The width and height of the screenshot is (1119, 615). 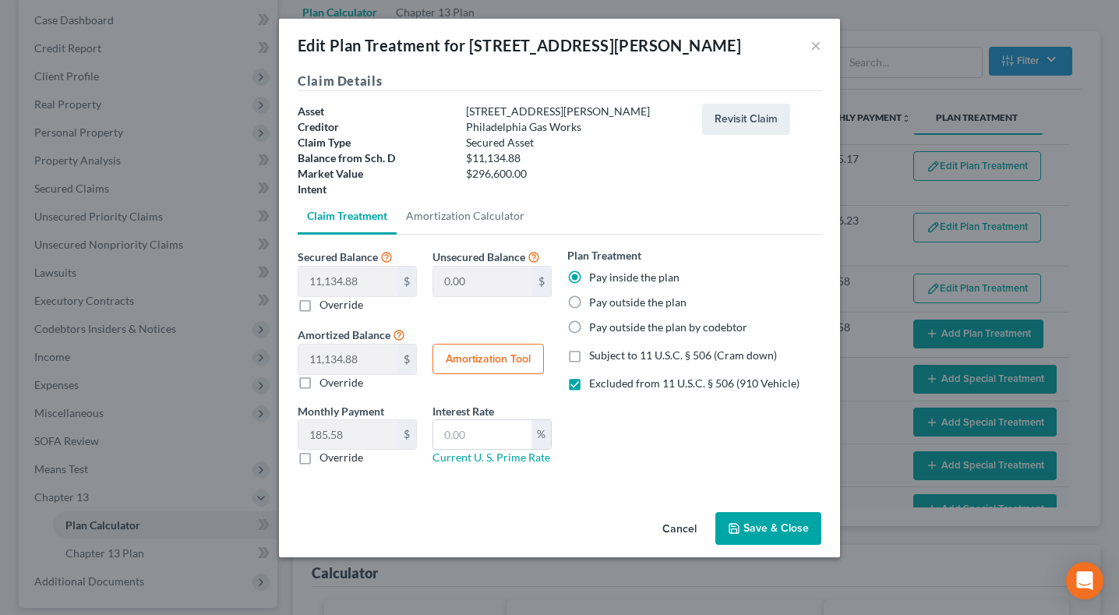 I want to click on div: Intent, so click(x=374, y=189).